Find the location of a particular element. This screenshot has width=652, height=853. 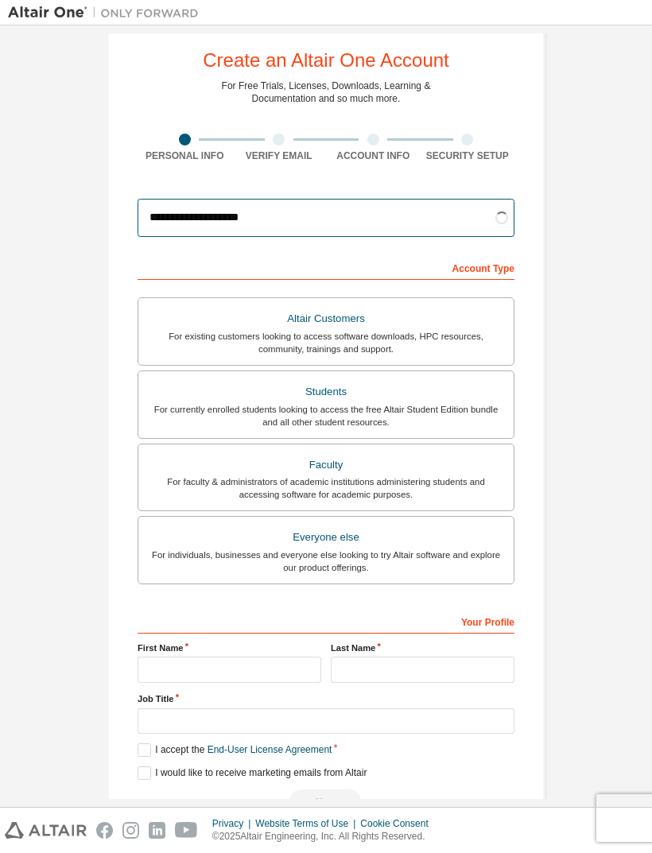

div: Create an Altair One Account is located at coordinates (326, 60).